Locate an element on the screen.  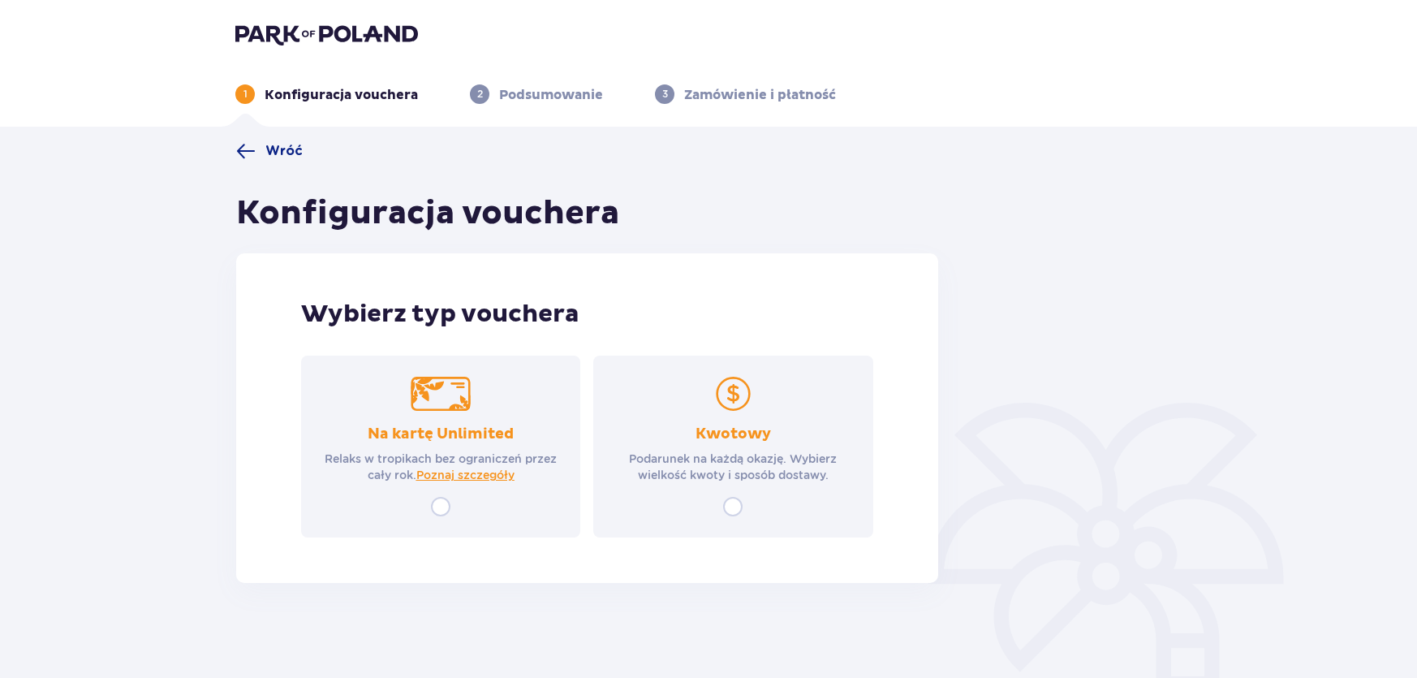
span: Poznaj szczegóły is located at coordinates (465, 475).